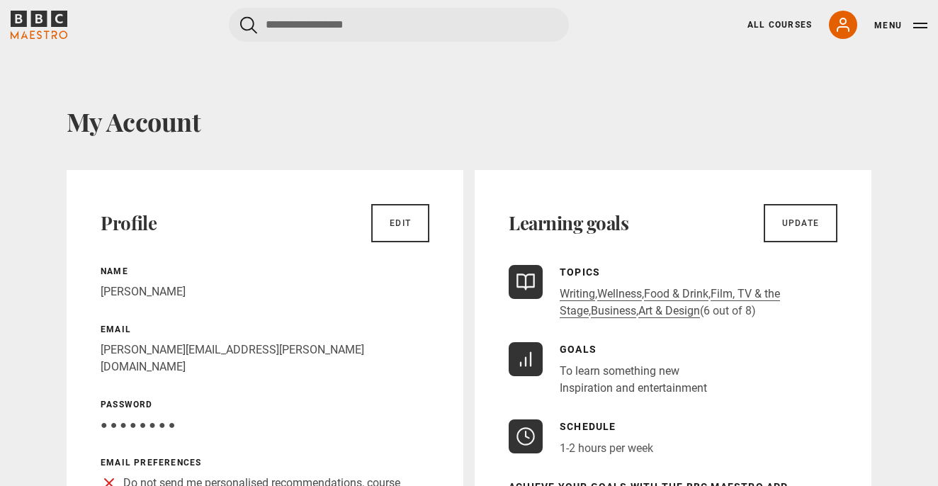 This screenshot has width=938, height=486. I want to click on p: Email, so click(265, 330).